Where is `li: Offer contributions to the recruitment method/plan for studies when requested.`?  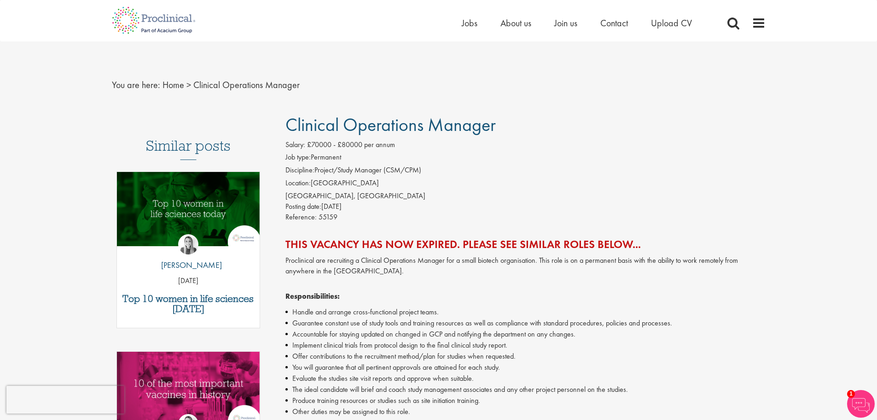 li: Offer contributions to the recruitment method/plan for studies when requested. is located at coordinates (526, 356).